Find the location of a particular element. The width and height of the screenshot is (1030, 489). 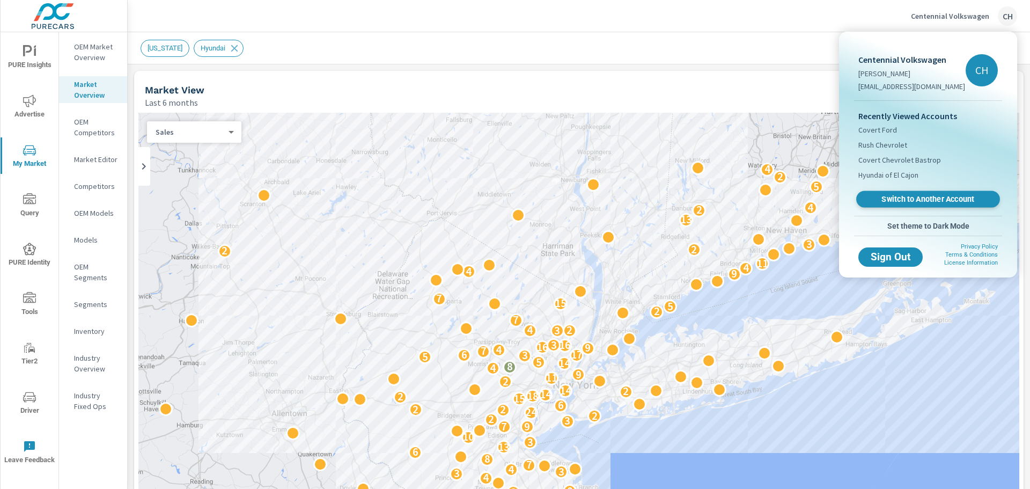

a: Privacy Policy is located at coordinates (979, 246).